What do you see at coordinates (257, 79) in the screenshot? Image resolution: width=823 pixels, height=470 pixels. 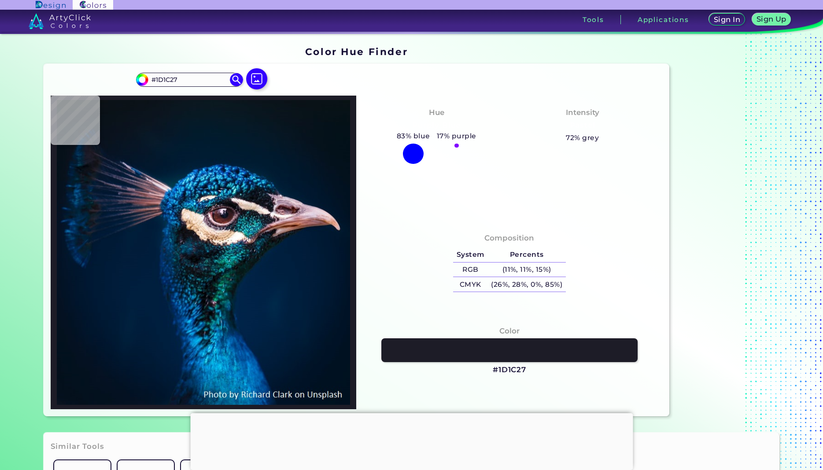 I see `img: icon picture` at bounding box center [257, 79].